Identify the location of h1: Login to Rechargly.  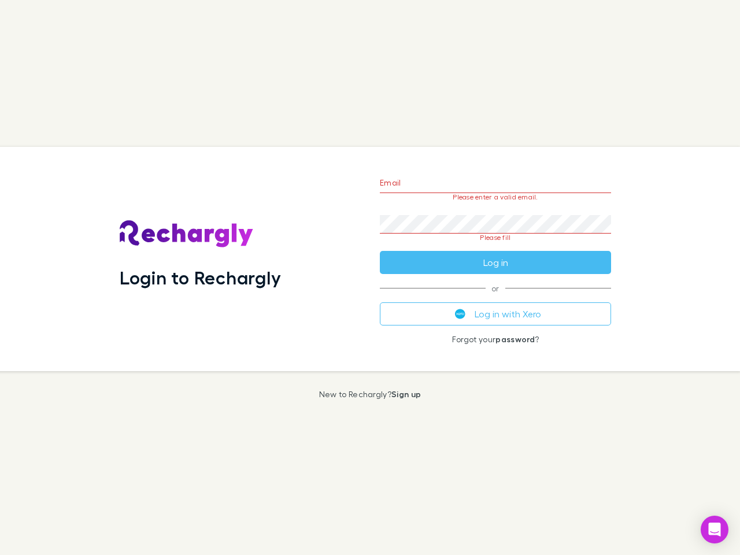
(200, 278).